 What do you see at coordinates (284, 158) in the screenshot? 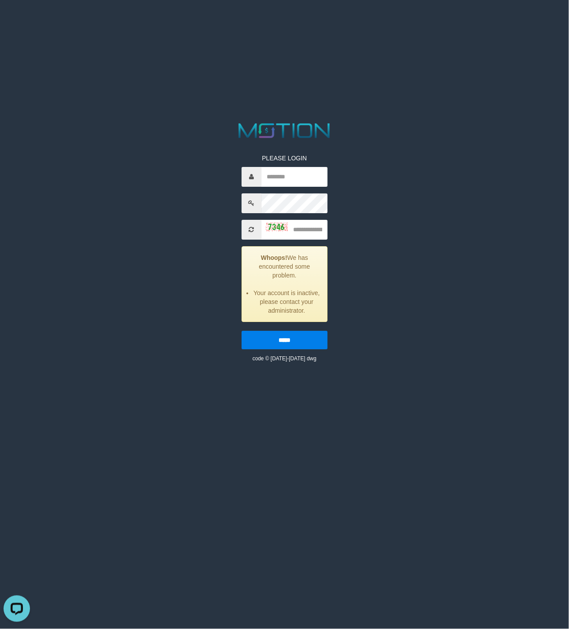
I see `p: PLEASE LOGIN` at bounding box center [284, 158].